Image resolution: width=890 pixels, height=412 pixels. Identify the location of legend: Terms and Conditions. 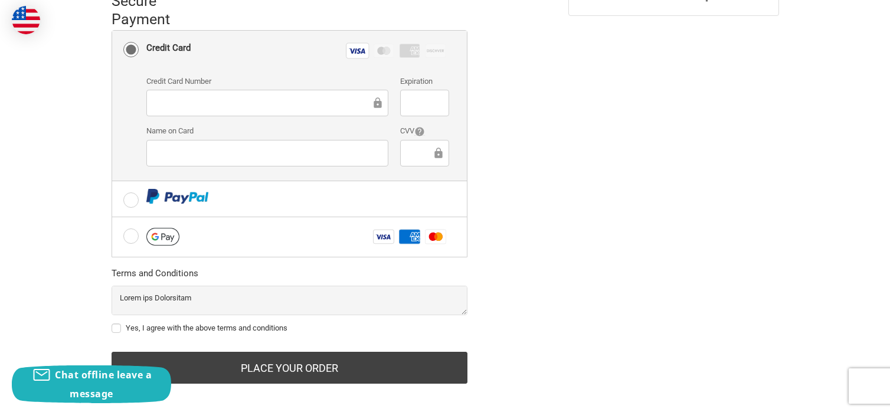
(155, 276).